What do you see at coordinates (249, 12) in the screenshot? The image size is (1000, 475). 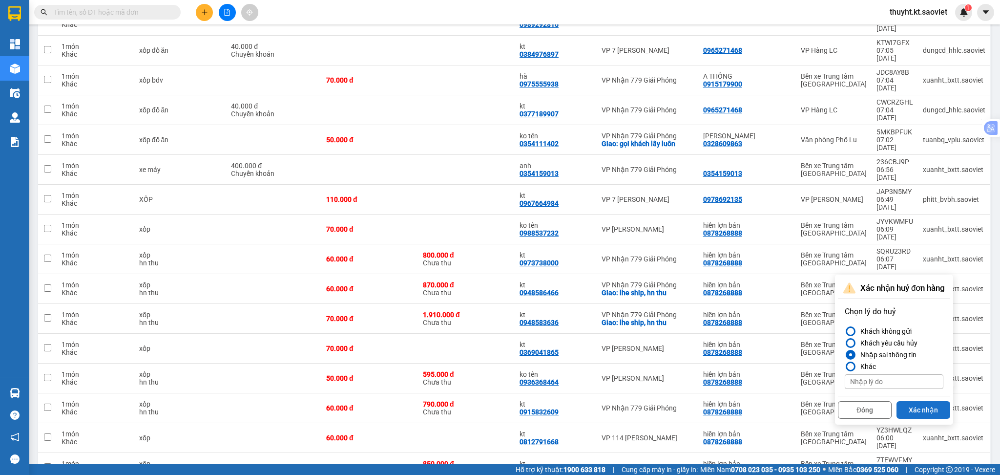 I see `button: aim` at bounding box center [249, 12].